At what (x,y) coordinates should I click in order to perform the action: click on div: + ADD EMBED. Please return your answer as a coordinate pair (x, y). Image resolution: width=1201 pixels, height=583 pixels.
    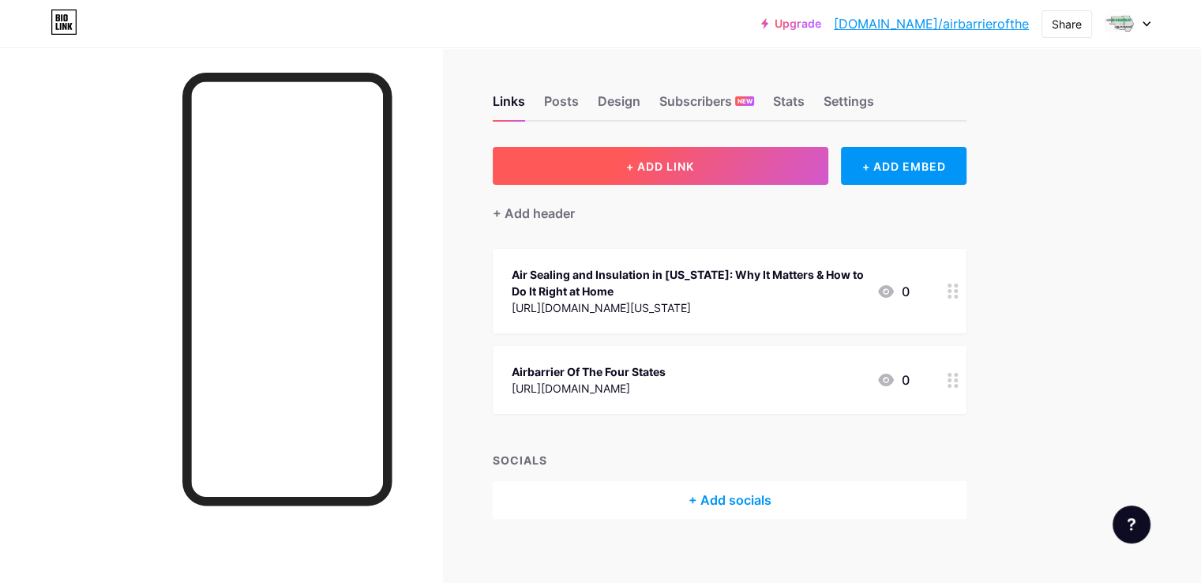
    Looking at the image, I should click on (903, 166).